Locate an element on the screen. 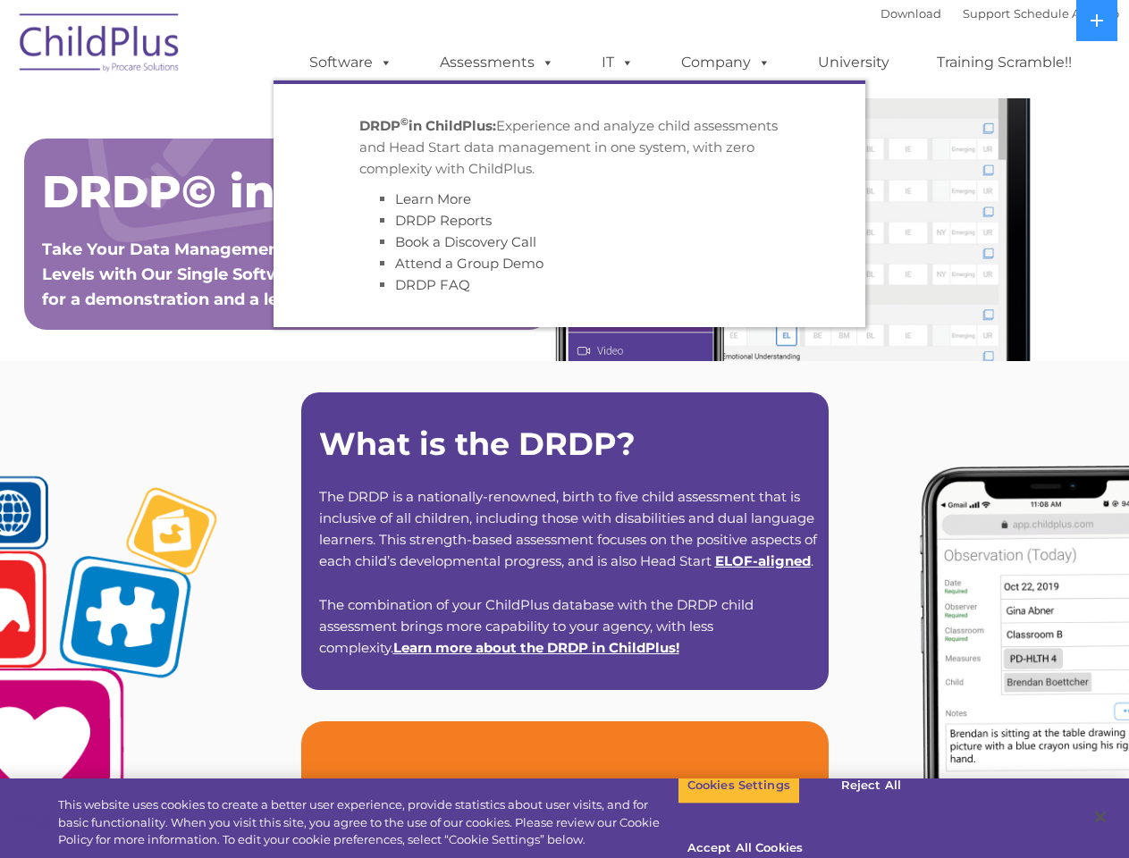 This screenshot has width=1129, height=858. button: Close is located at coordinates (1101, 817).